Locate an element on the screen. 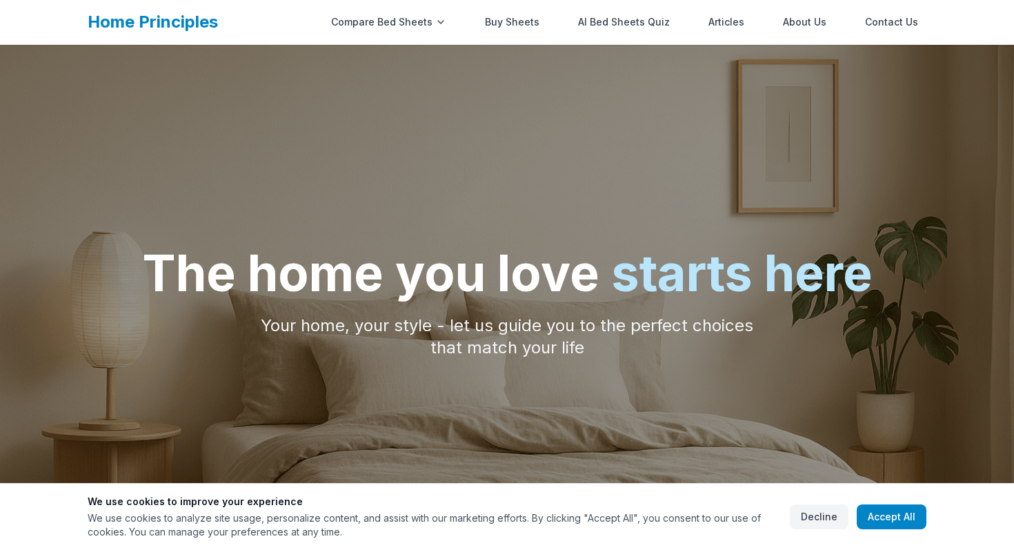 The height and width of the screenshot is (550, 1014). a: About Us is located at coordinates (805, 22).